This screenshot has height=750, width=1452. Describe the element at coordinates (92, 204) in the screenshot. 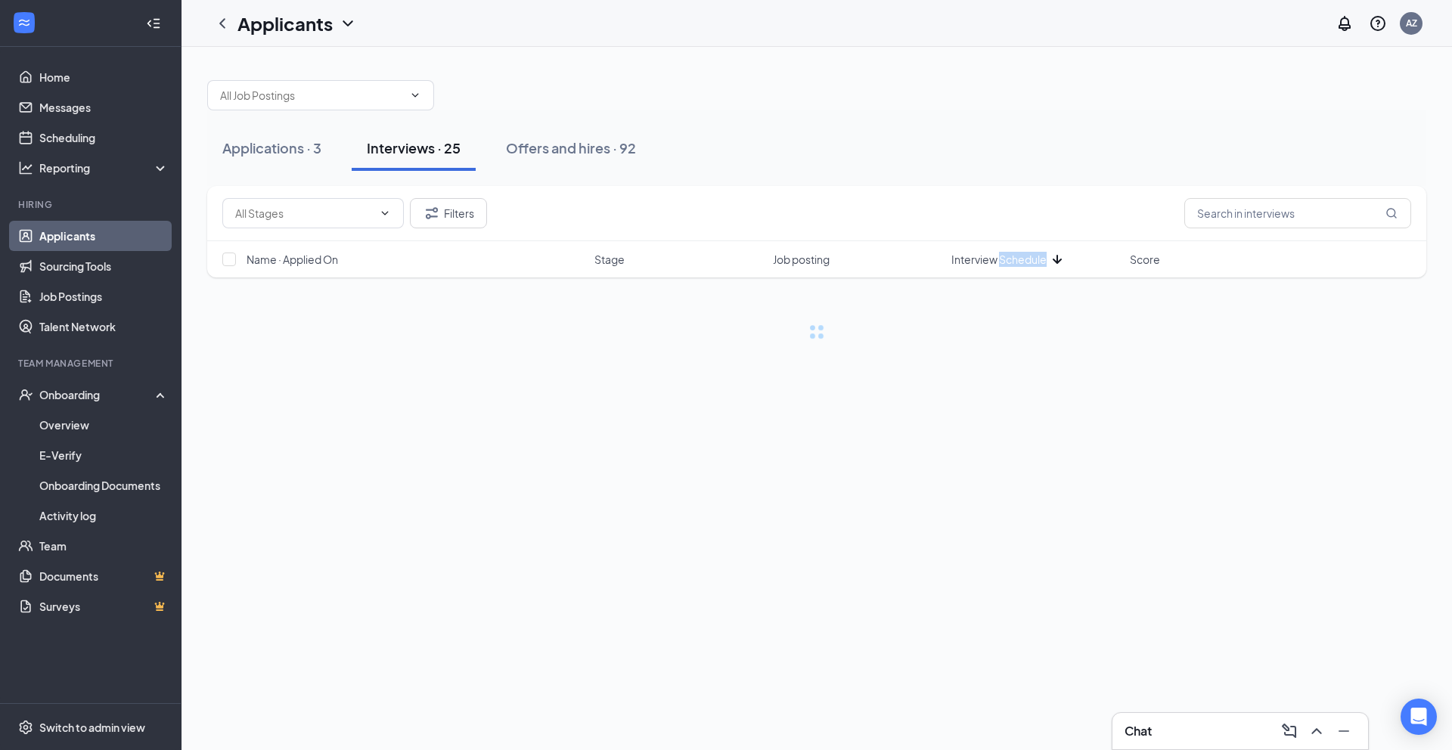

I see `div: Hiring` at that location.